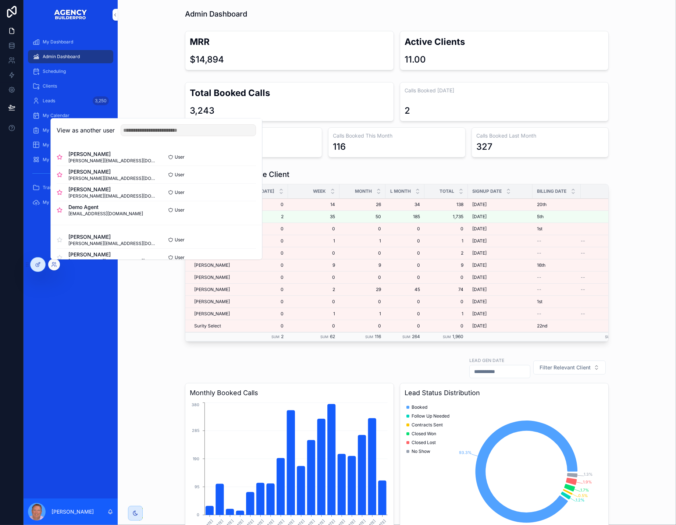  What do you see at coordinates (289, 93) in the screenshot?
I see `h2: Total Booked Calls` at bounding box center [289, 93].